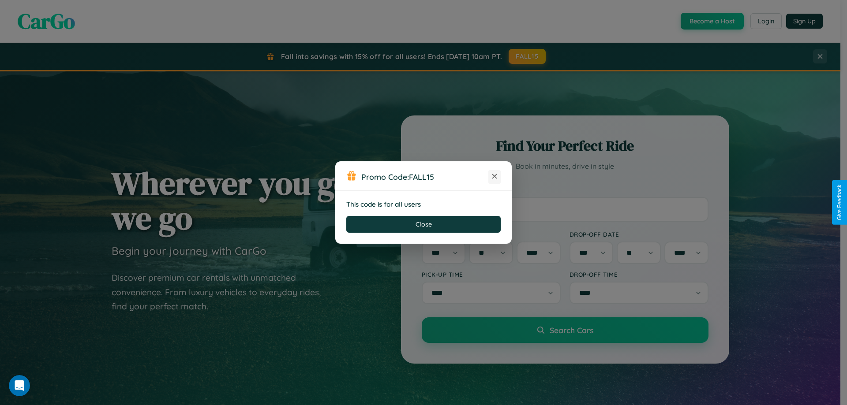 The height and width of the screenshot is (405, 847). Describe the element at coordinates (839, 202) in the screenshot. I see `div: Give Feedback` at that location.